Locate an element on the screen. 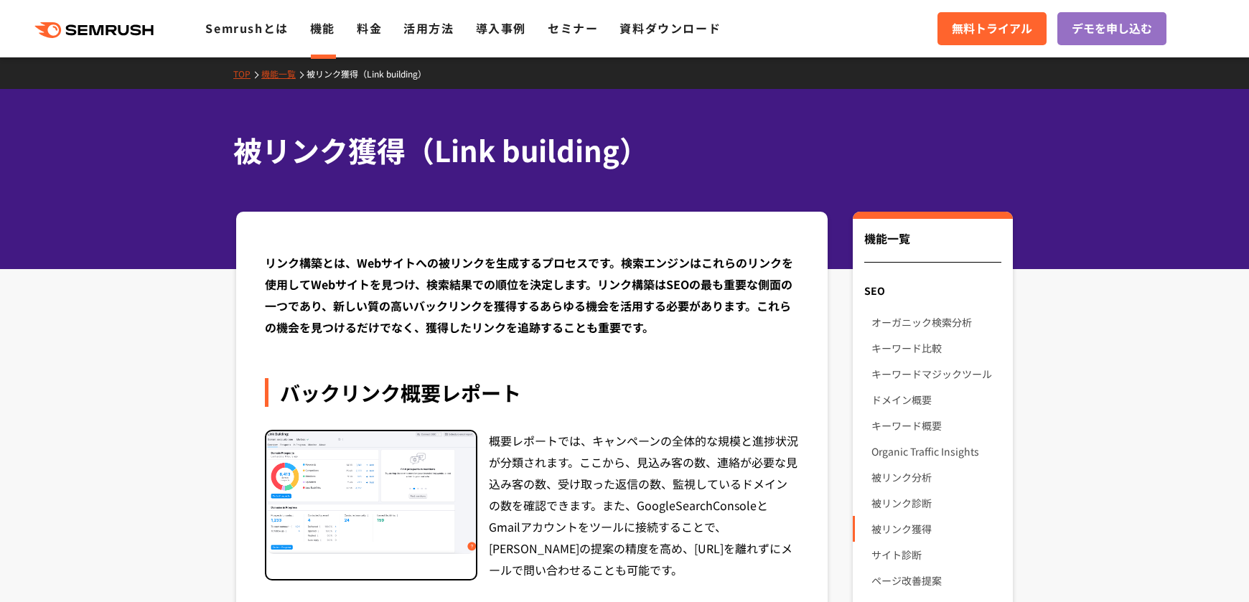  a: キーワード概要 is located at coordinates (936, 426).